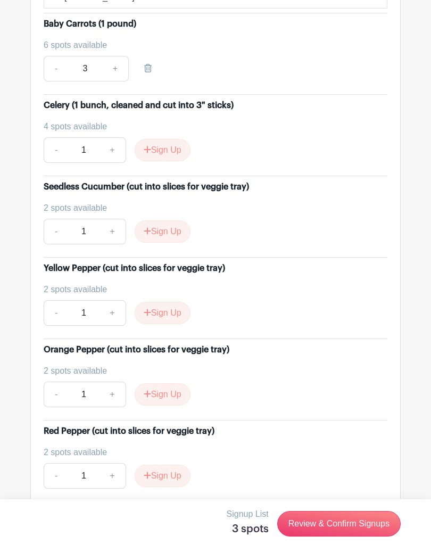 This screenshot has height=552, width=431. Describe the element at coordinates (129, 431) in the screenshot. I see `div: Red Pepper (cut into slices for veggie tray)` at that location.